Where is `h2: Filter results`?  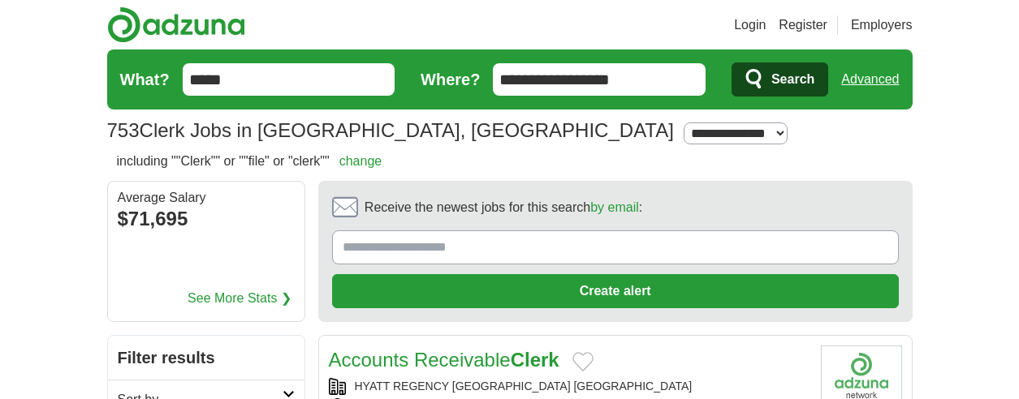 h2: Filter results is located at coordinates (206, 358).